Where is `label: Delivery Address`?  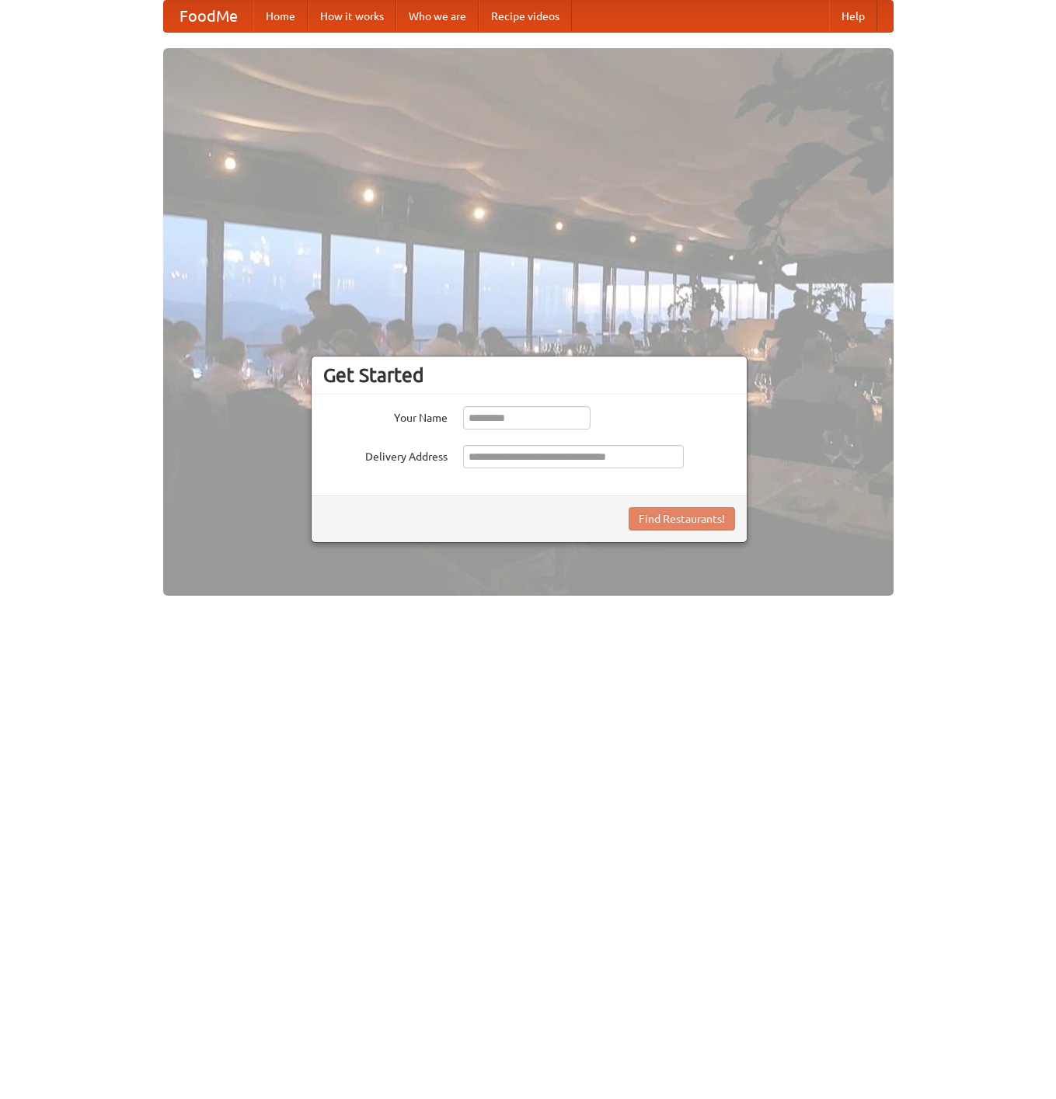
label: Delivery Address is located at coordinates (385, 454).